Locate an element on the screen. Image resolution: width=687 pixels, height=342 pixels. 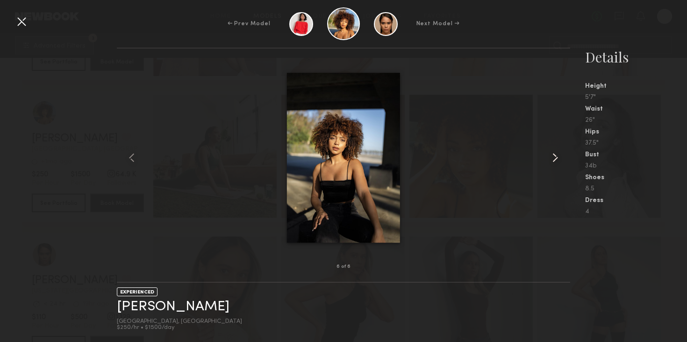
div: 6 of 6 is located at coordinates (343, 267).